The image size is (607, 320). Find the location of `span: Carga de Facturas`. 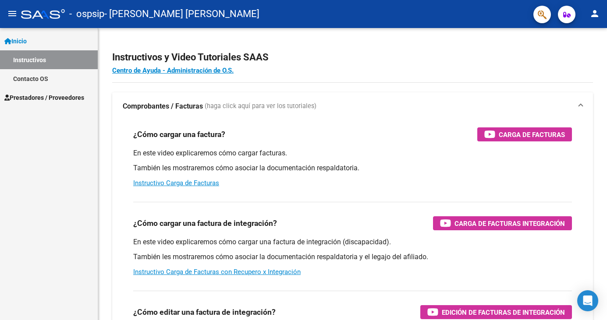

span: Carga de Facturas is located at coordinates (531, 134).